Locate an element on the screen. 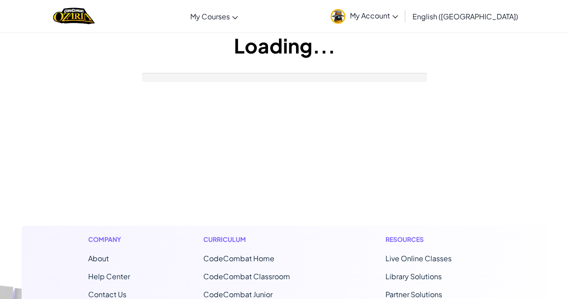 This screenshot has width=569, height=299. a: Partner Solutions is located at coordinates (414, 294).